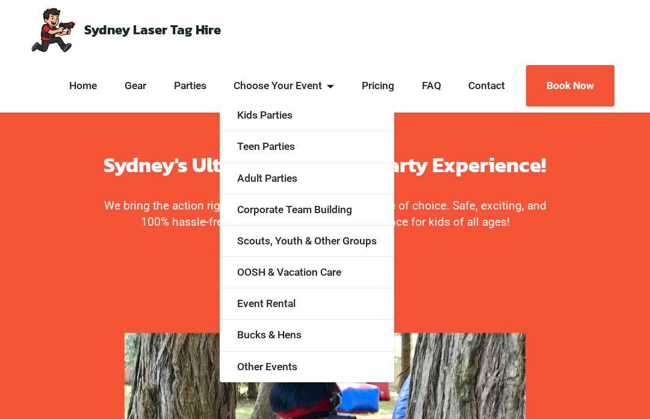  What do you see at coordinates (570, 85) in the screenshot?
I see `a: Book Now` at bounding box center [570, 85].